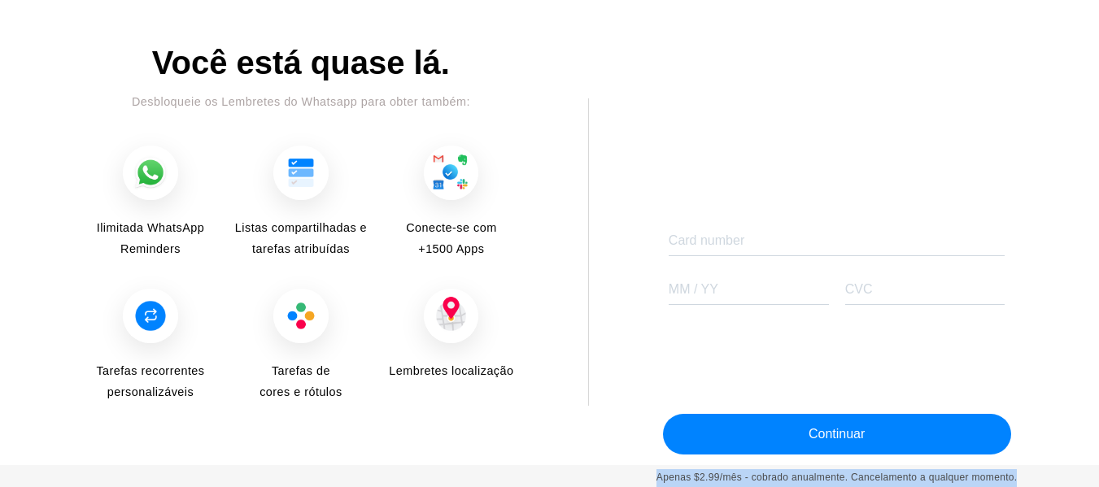 This screenshot has width=1099, height=487. I want to click on div: Desbloqueie os Lembretes do Whatsapp para obter também:, so click(301, 102).